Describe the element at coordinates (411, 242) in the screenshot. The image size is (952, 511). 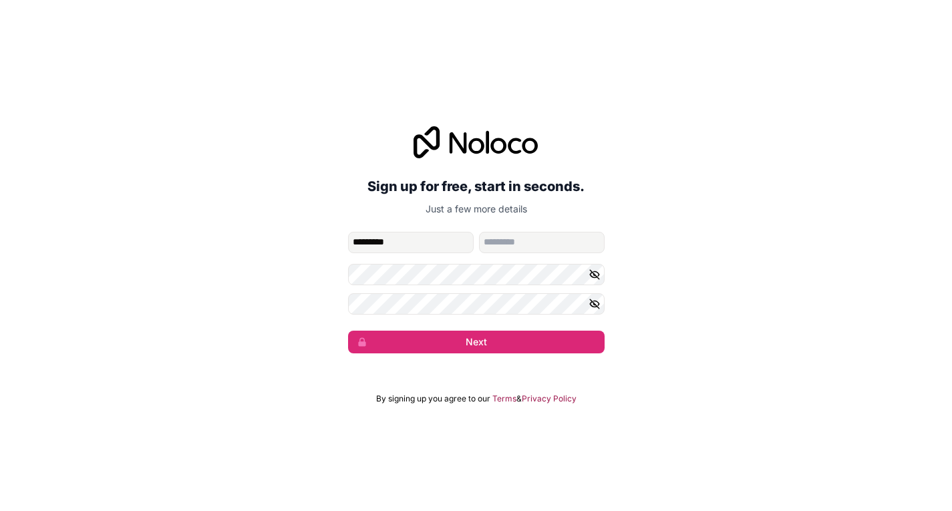
I see `input: given-name` at that location.